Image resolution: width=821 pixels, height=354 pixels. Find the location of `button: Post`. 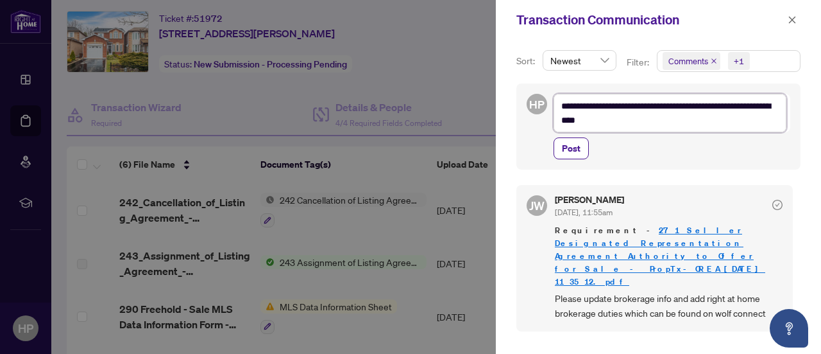

button: Post is located at coordinates (571, 148).